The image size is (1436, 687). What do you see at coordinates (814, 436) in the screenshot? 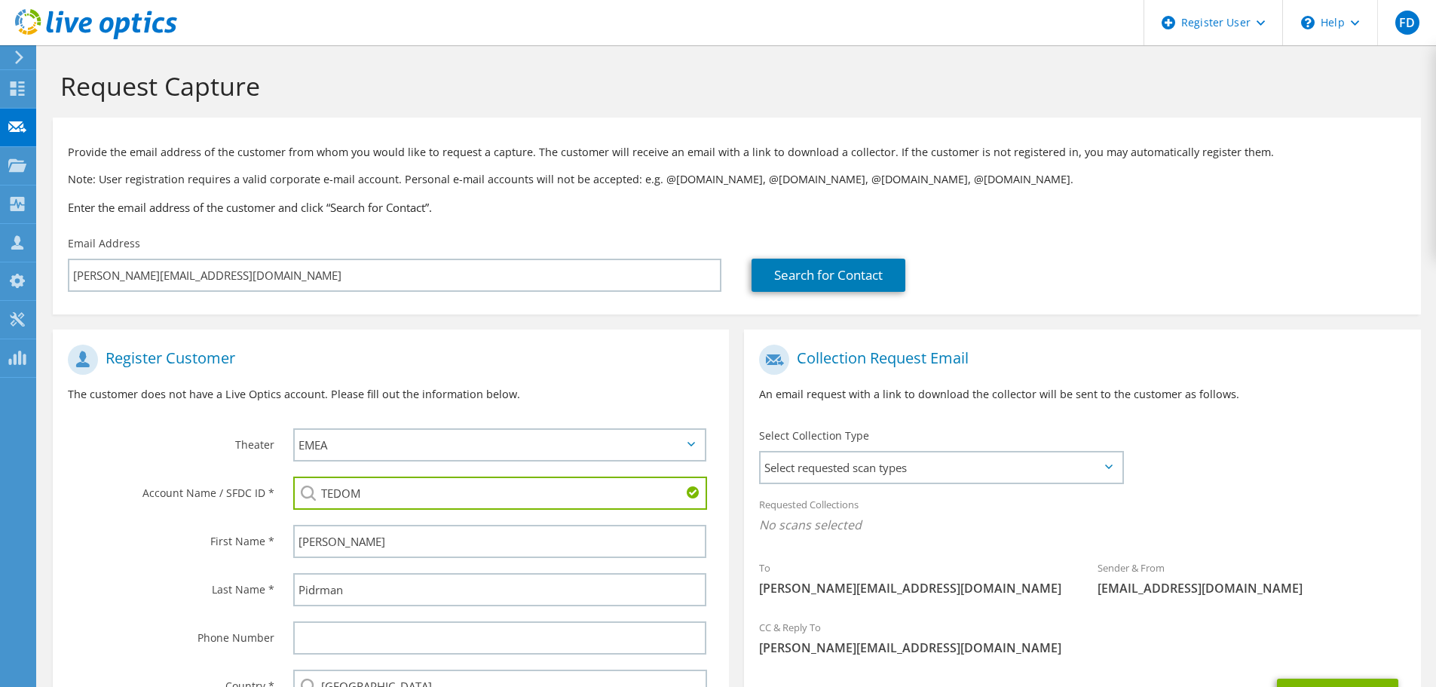
I see `label: Select Collection Type` at bounding box center [814, 436].